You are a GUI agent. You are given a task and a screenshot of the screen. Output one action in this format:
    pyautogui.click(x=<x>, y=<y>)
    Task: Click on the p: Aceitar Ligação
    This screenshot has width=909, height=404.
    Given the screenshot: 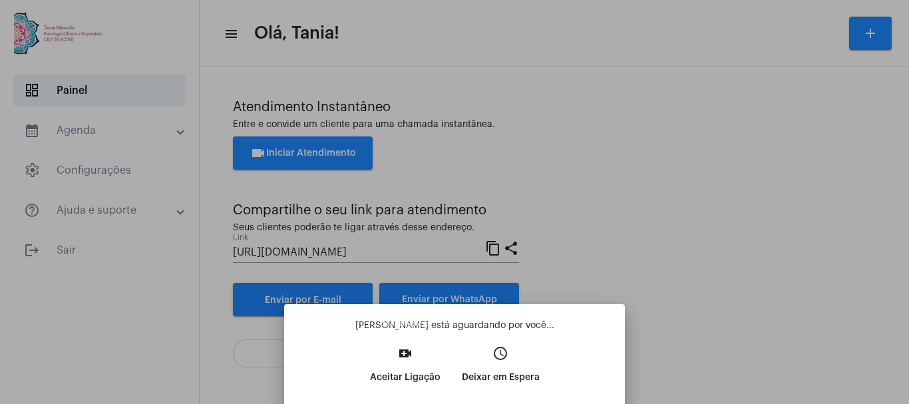 What is the action you would take?
    pyautogui.click(x=405, y=377)
    